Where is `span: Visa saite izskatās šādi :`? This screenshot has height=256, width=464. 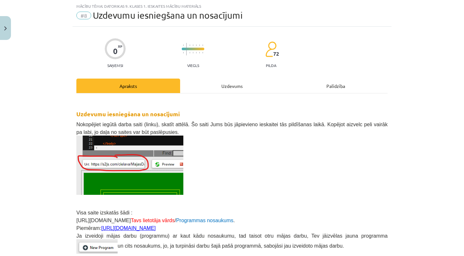
span: Visa saite izskatās šādi : is located at coordinates (104, 213).